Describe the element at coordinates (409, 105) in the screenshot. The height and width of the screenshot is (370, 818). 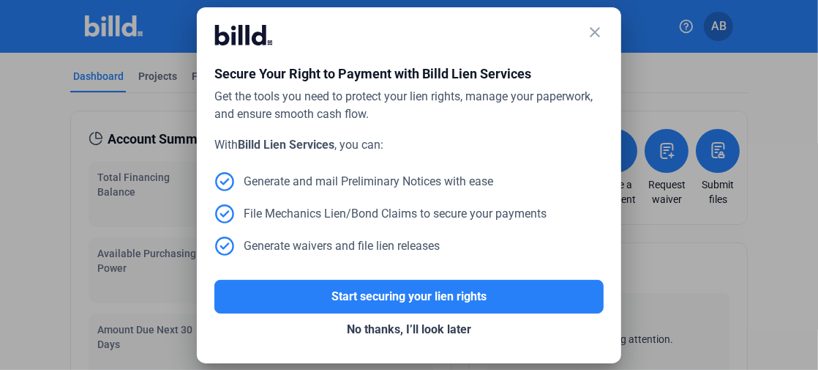
I see `div: Get the tools you need to protect your lien rights, manage your paperwork, and ensure smooth cash...` at that location.